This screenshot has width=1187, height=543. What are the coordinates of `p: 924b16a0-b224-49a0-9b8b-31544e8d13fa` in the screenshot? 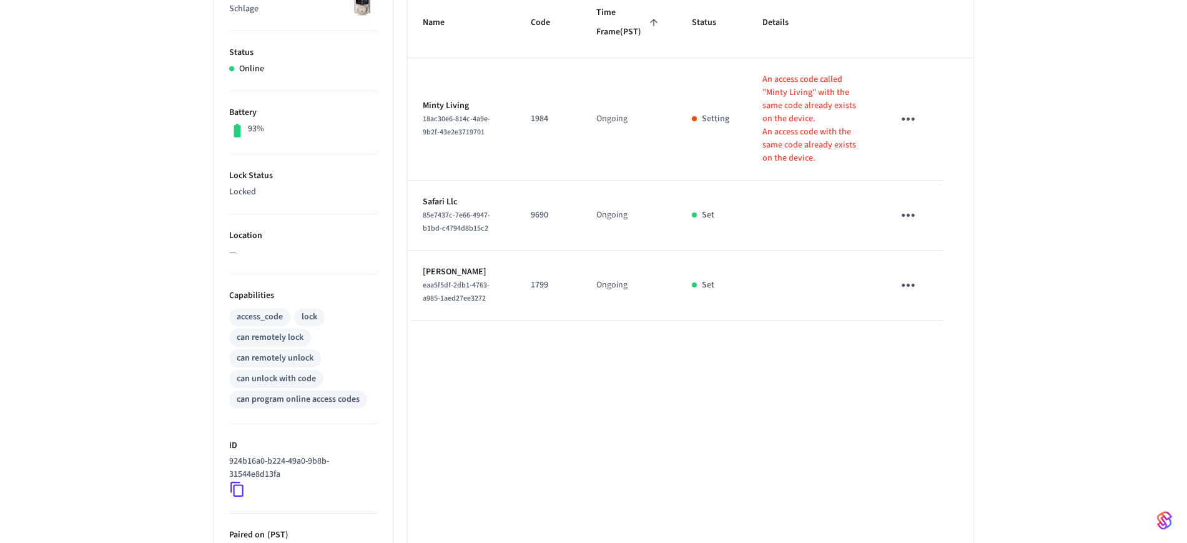 It's located at (301, 468).